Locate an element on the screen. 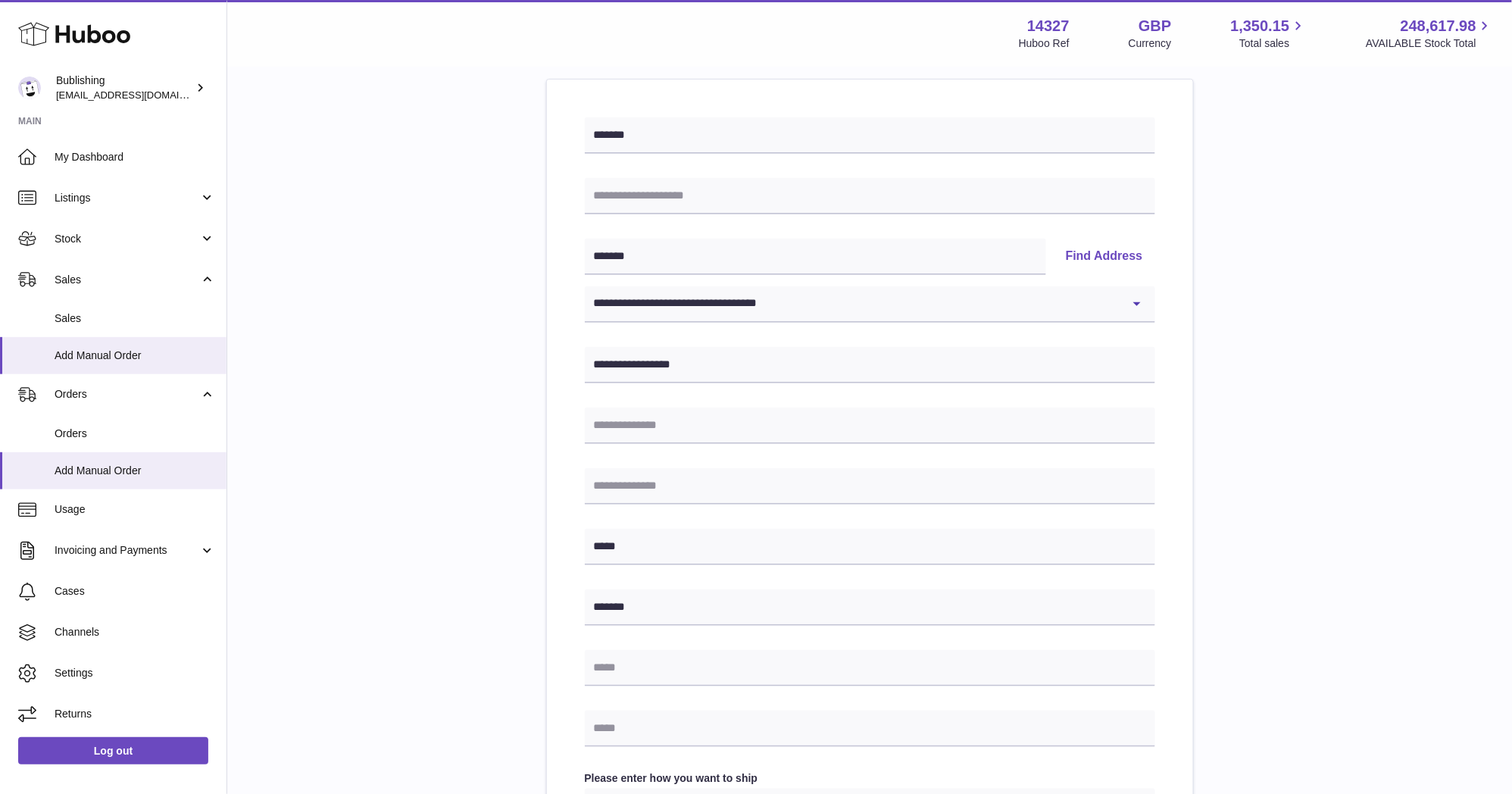  div: Huboo Ref is located at coordinates (1043, 44).